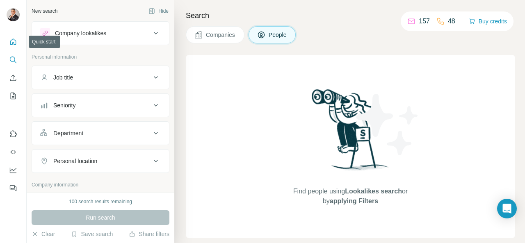 This screenshot has width=525, height=243. Describe the element at coordinates (75, 161) in the screenshot. I see `div: Personal location` at that location.